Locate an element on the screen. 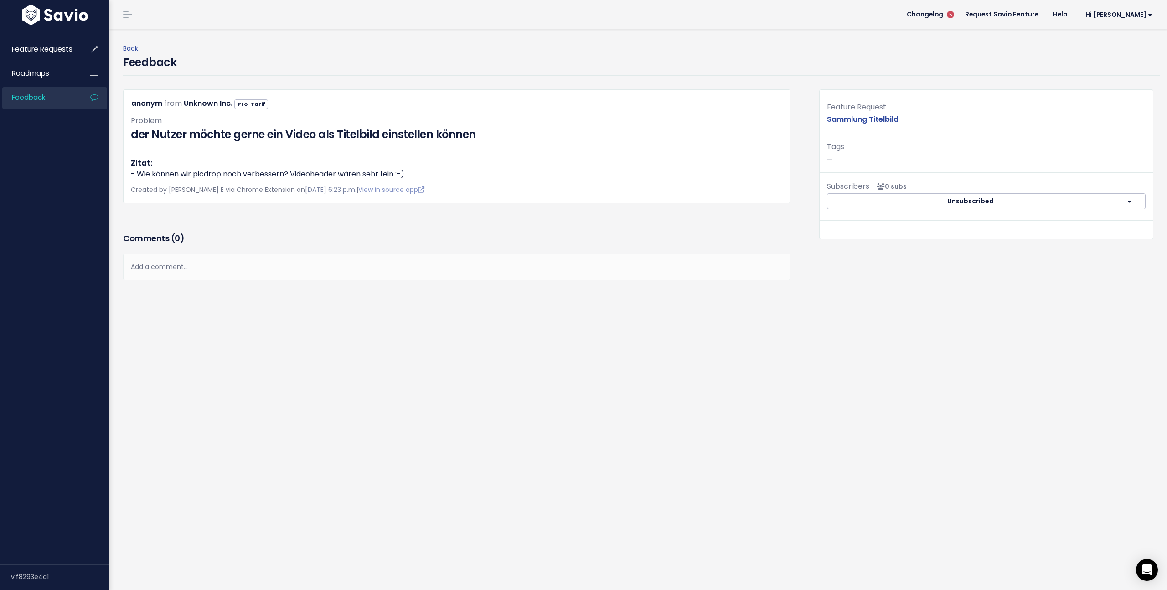 This screenshot has width=1167, height=590. button: Unsubscribed is located at coordinates (970, 201).